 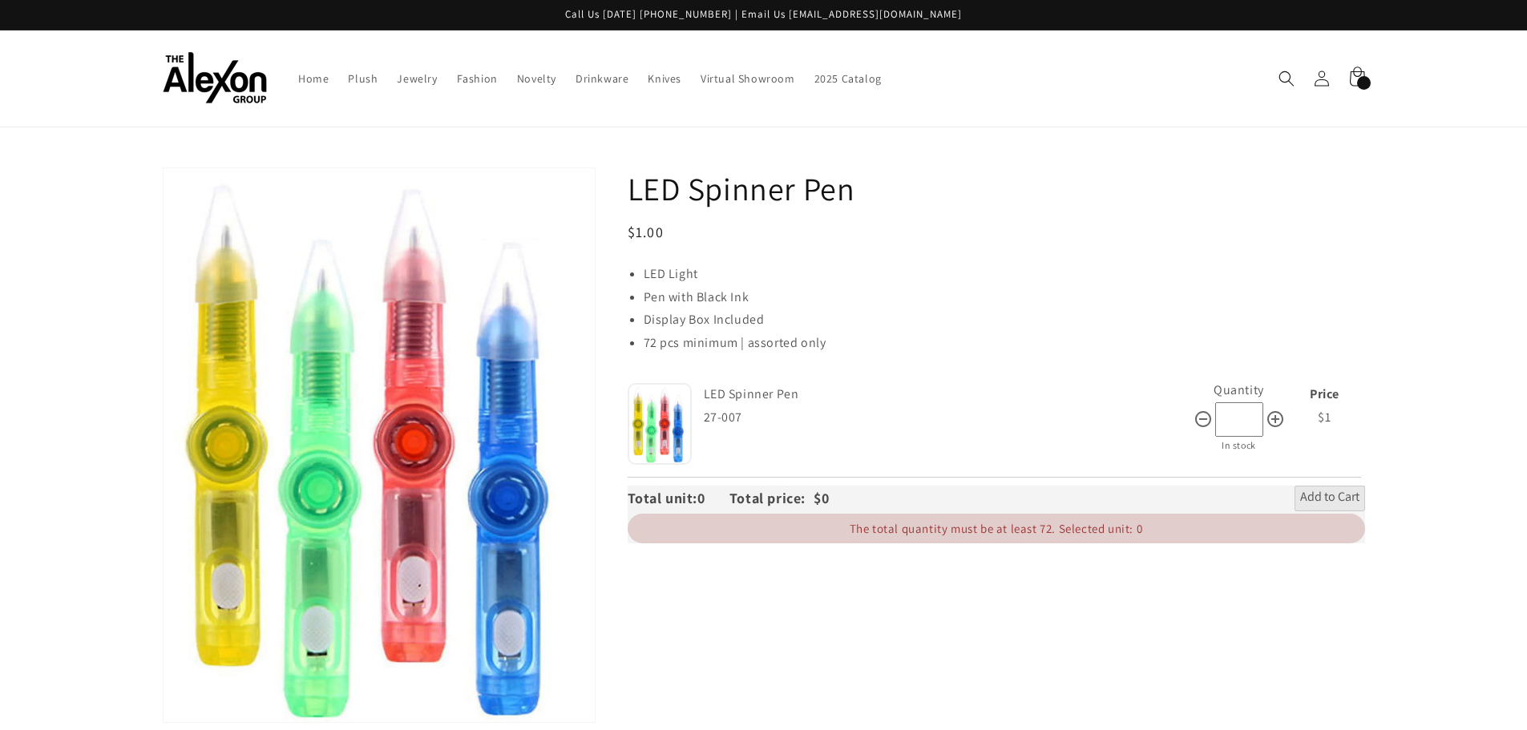 What do you see at coordinates (660, 424) in the screenshot?
I see `img: Default Title` at bounding box center [660, 424].